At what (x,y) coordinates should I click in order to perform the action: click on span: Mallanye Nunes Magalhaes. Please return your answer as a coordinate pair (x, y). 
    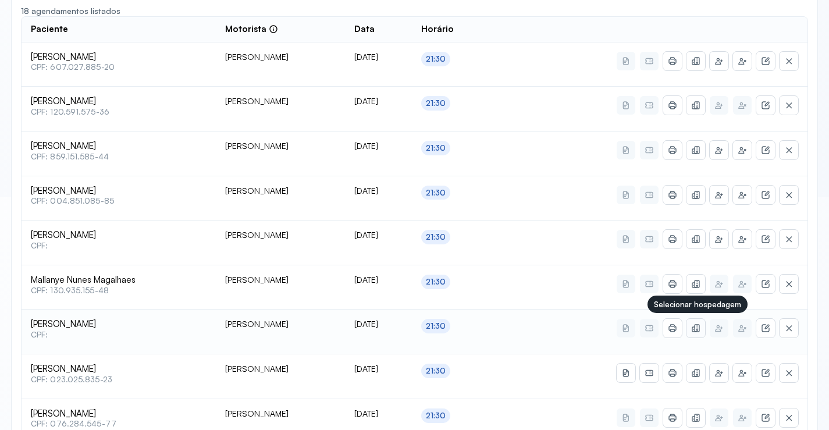
    Looking at the image, I should click on (119, 280).